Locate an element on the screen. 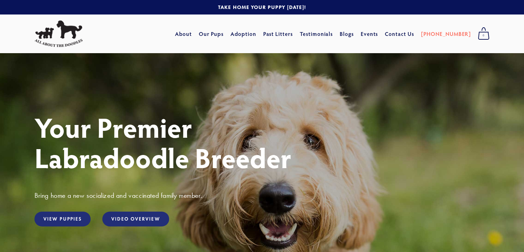 The width and height of the screenshot is (524, 252). a: View Puppies is located at coordinates (62, 219).